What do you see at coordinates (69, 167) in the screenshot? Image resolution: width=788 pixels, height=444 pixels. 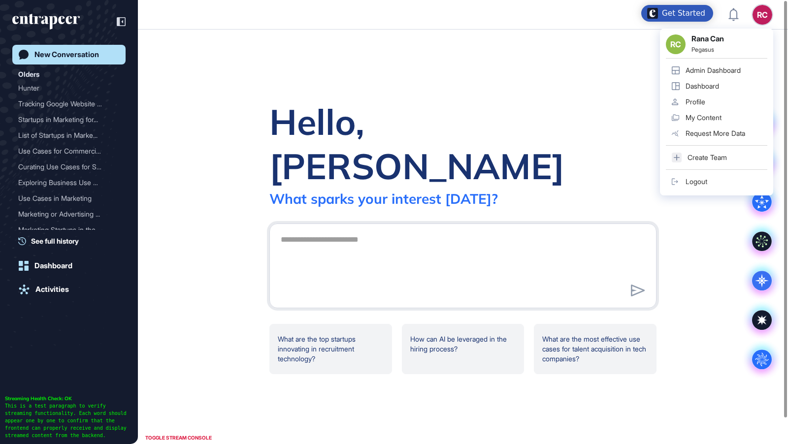 I see `div: Curating Use Cases for SME Banking Solutions` at bounding box center [69, 167].